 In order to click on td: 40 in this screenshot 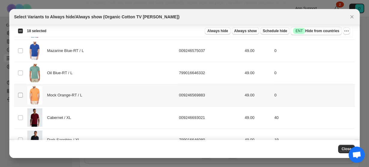, I will do `click(314, 118)`.